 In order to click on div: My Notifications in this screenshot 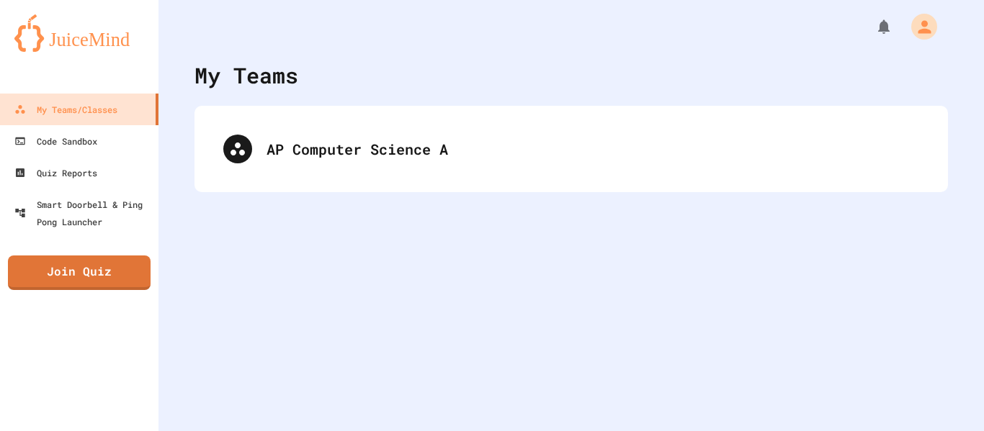, I will do `click(872, 27)`.